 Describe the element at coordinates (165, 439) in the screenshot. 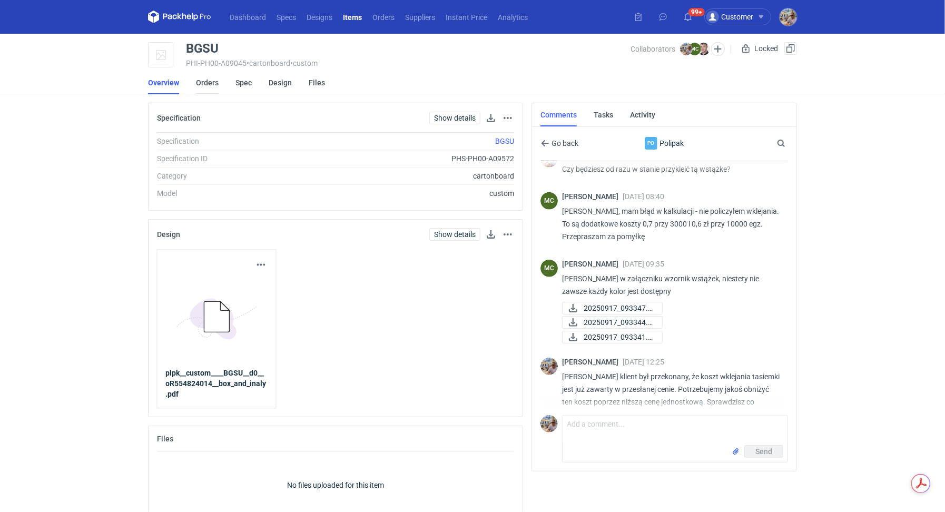

I see `h2: Files` at that location.